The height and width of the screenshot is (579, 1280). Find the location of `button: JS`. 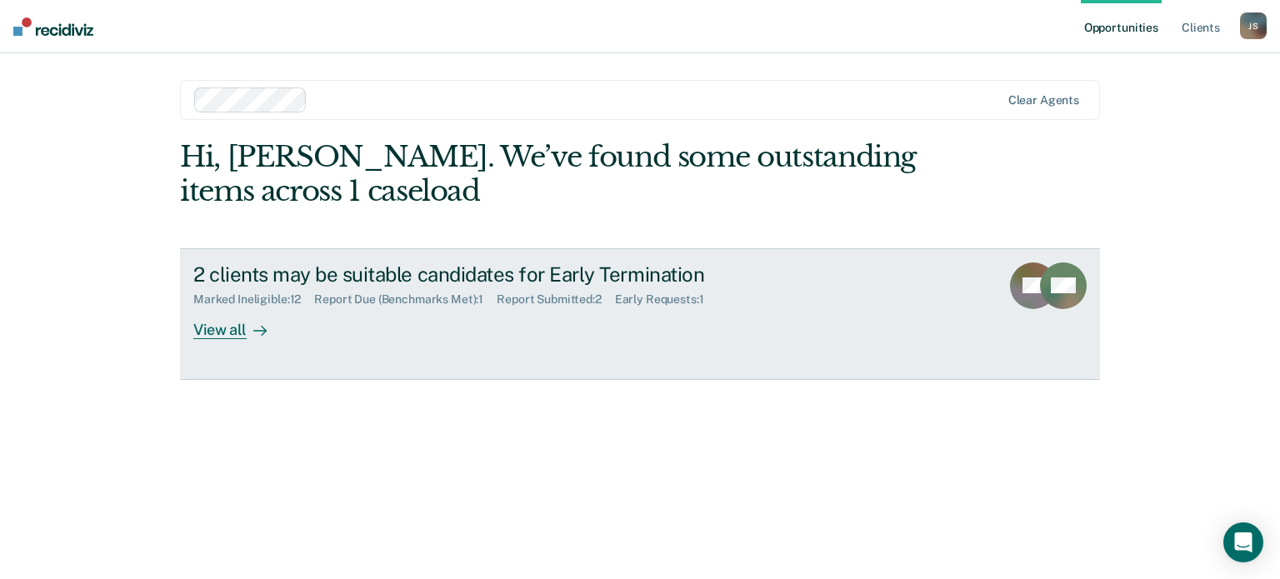

button: JS is located at coordinates (1254, 26).